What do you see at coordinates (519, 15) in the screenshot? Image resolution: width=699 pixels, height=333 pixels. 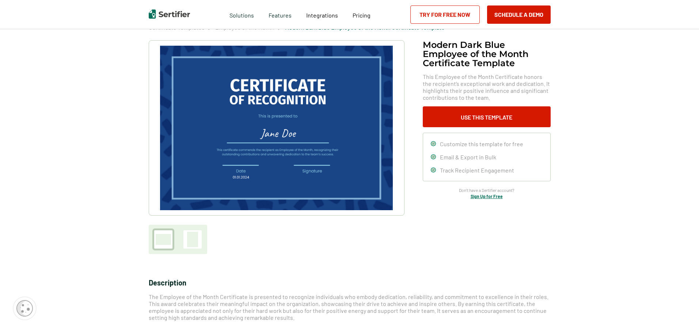 I see `button: Schedule a Demo` at bounding box center [519, 15].